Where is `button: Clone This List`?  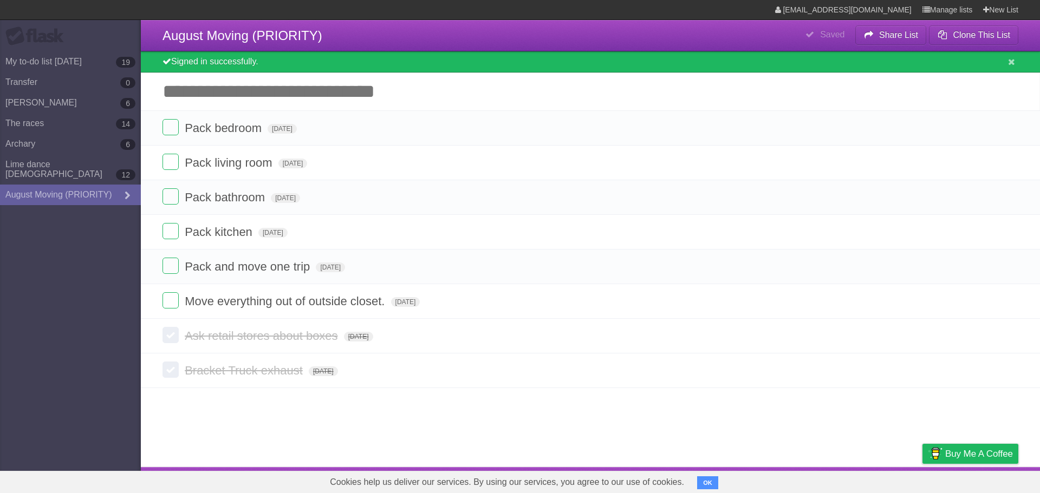 button: Clone This List is located at coordinates (973, 35).